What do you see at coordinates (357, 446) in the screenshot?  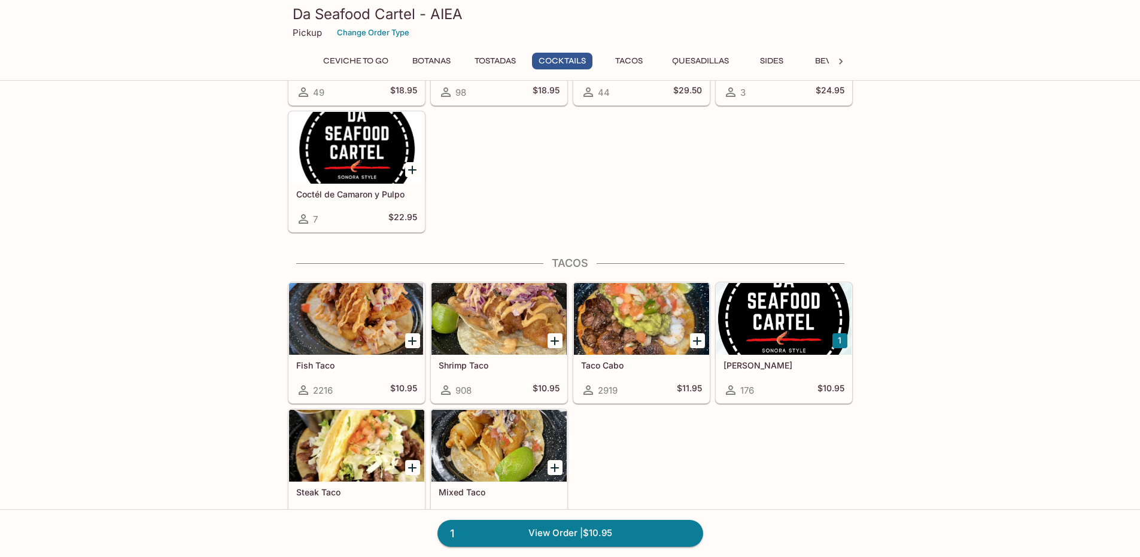 I see `div: Steak Taco` at bounding box center [357, 446].